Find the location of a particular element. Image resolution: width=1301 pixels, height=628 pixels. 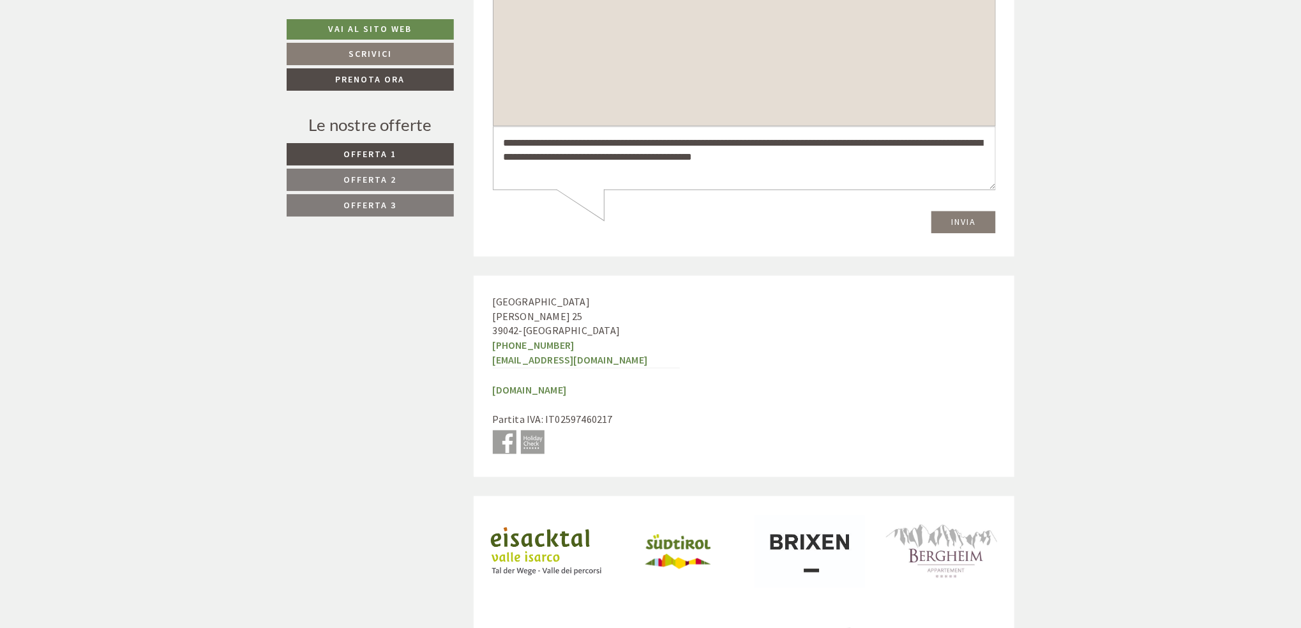

span: : IT02597460217 is located at coordinates (577, 419).